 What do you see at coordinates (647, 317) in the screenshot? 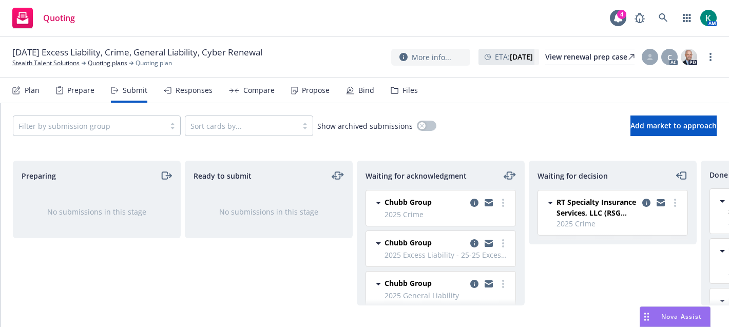
I see `div: Drag to move` at bounding box center [647, 317].